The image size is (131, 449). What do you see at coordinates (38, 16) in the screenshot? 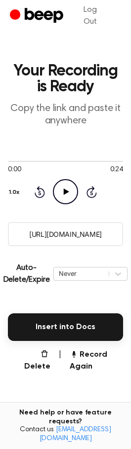
I see `a: Beep` at bounding box center [38, 16].